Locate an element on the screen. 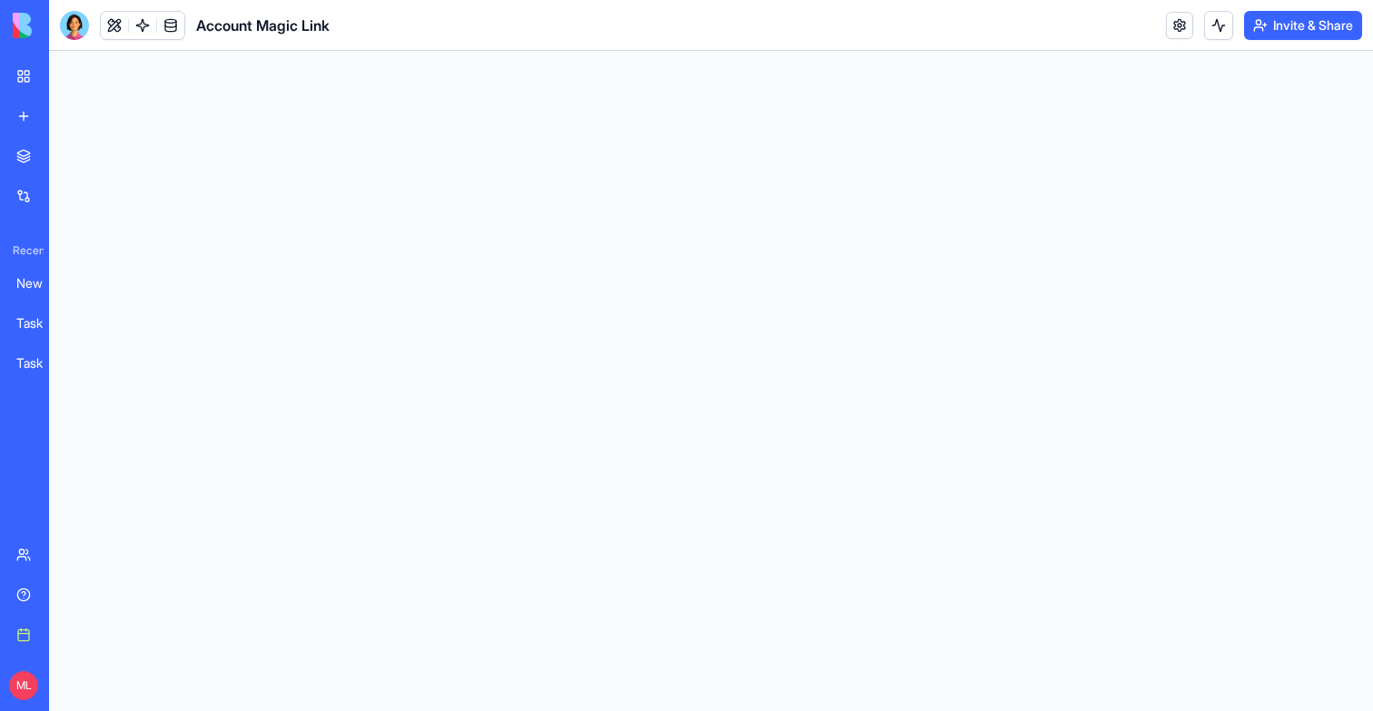 The image size is (1373, 711). div: New App is located at coordinates (42, 283).